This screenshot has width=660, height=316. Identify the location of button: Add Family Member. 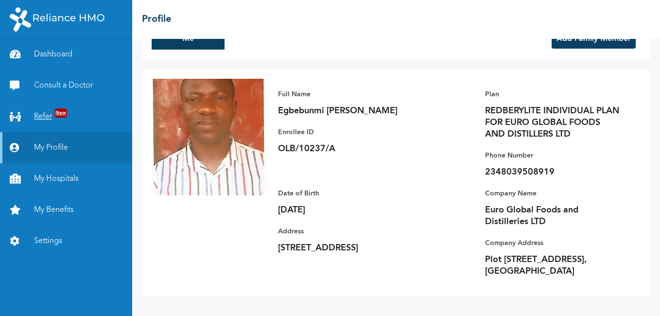
(593, 39).